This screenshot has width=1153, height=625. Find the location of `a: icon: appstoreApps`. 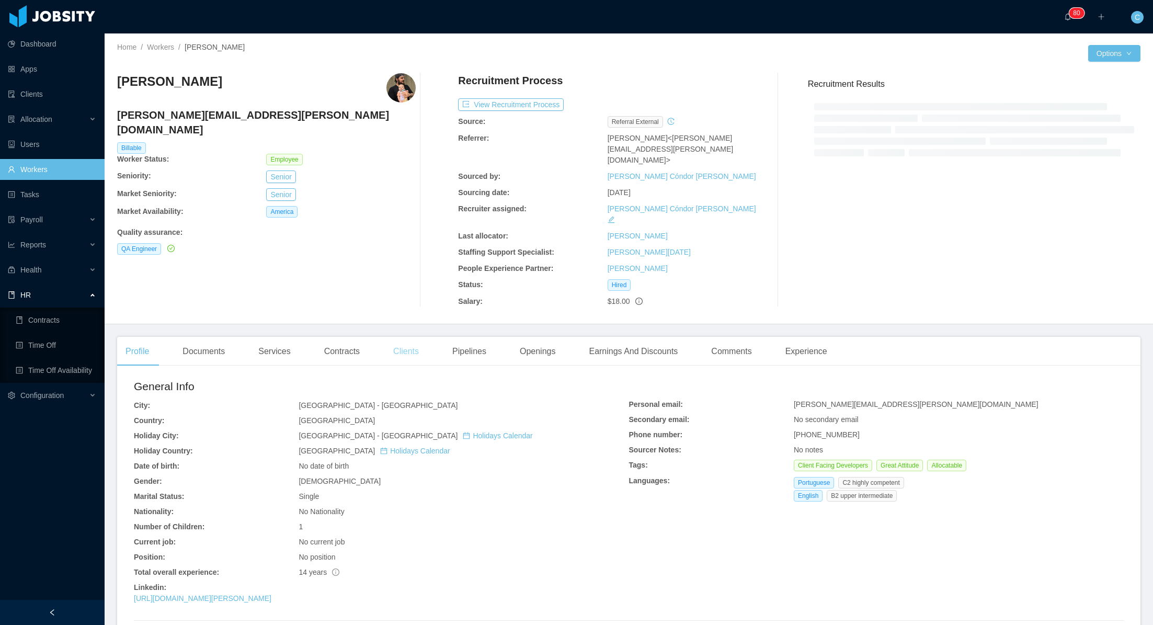

a: icon: appstoreApps is located at coordinates (52, 69).